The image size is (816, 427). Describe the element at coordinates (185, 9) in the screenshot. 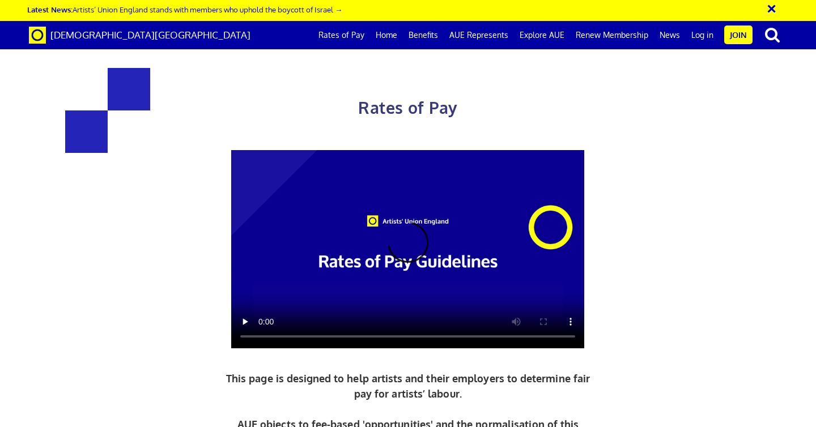

I see `a: Latest News:Artists’ Union England stands with members who uphold the boycott of Israel →` at that location.